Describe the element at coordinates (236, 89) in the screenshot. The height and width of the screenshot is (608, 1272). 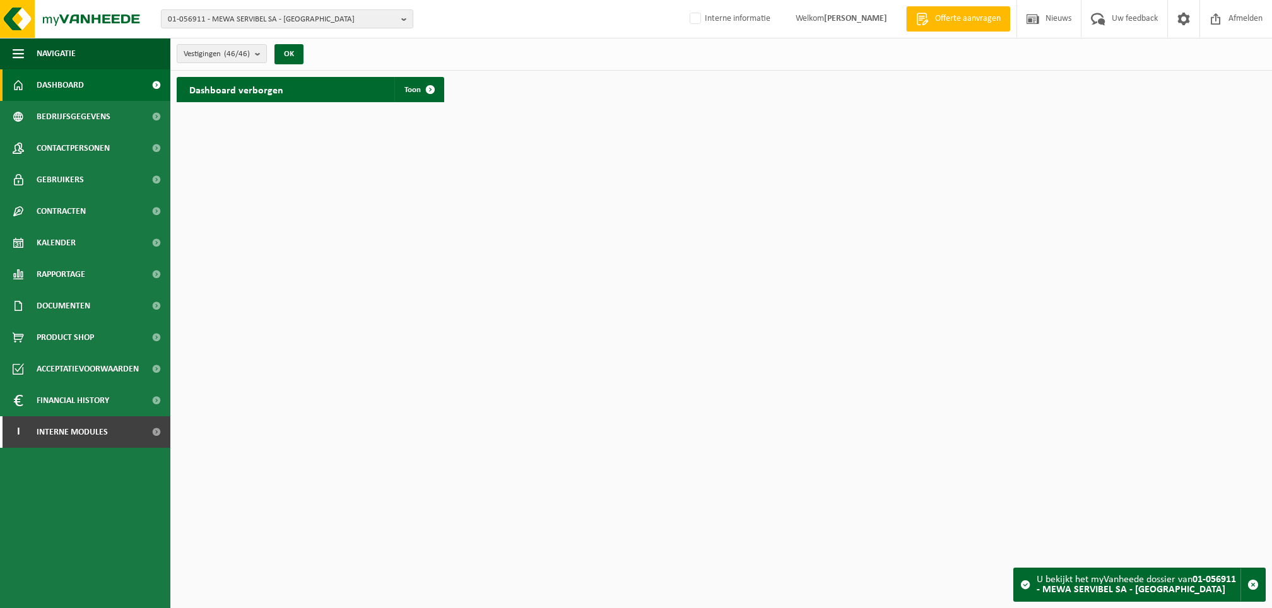
I see `h2: Dashboard verborgen` at that location.